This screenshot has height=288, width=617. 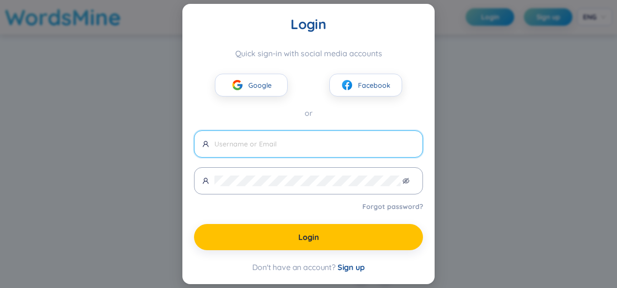 What do you see at coordinates (406, 181) in the screenshot?
I see `span: eye-invisible` at bounding box center [406, 181].